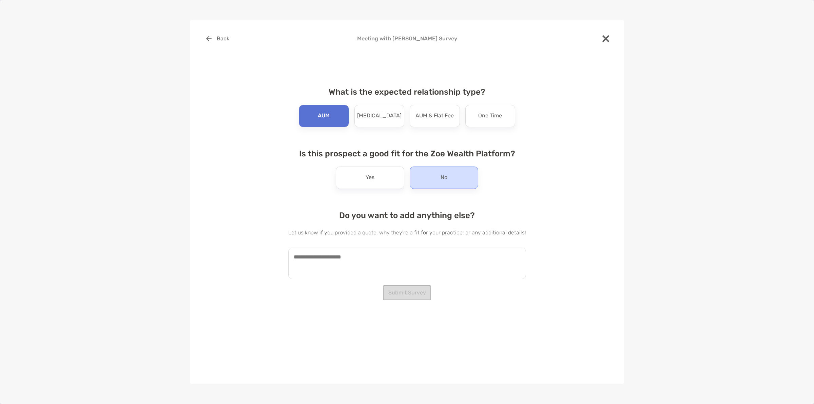  Describe the element at coordinates (324, 116) in the screenshot. I see `p: AUM` at that location.